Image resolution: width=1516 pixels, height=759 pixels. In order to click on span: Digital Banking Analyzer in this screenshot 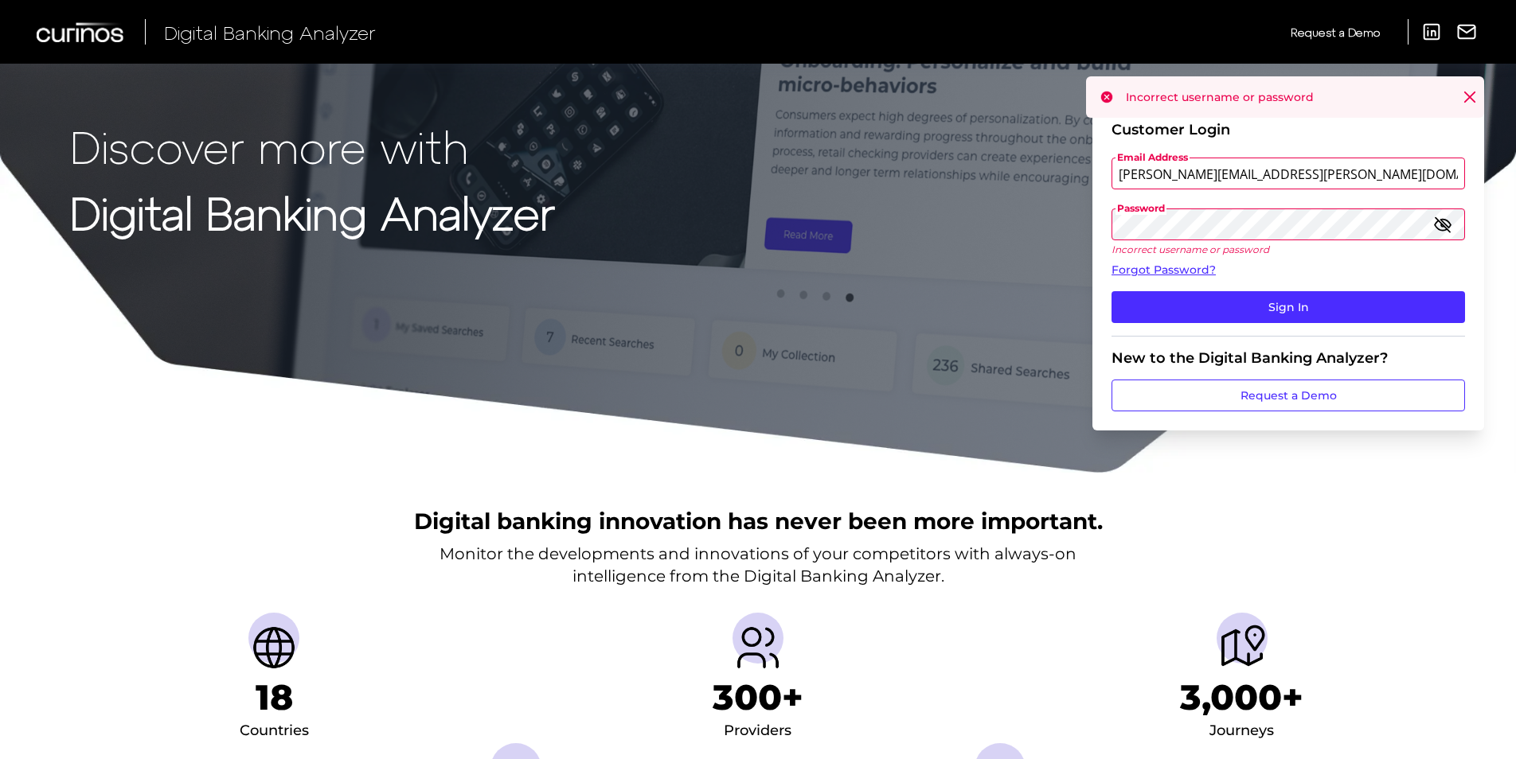, I will do `click(270, 32)`.